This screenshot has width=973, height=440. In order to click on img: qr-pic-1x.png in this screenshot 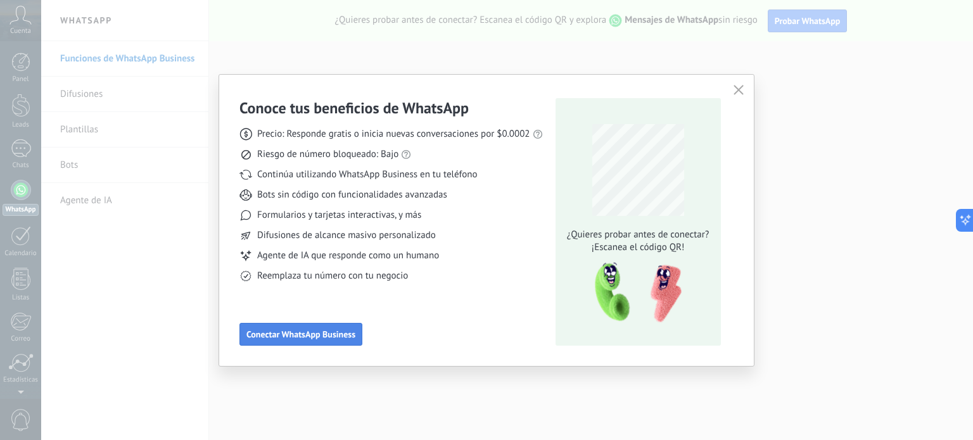, I will do `click(634, 293)`.